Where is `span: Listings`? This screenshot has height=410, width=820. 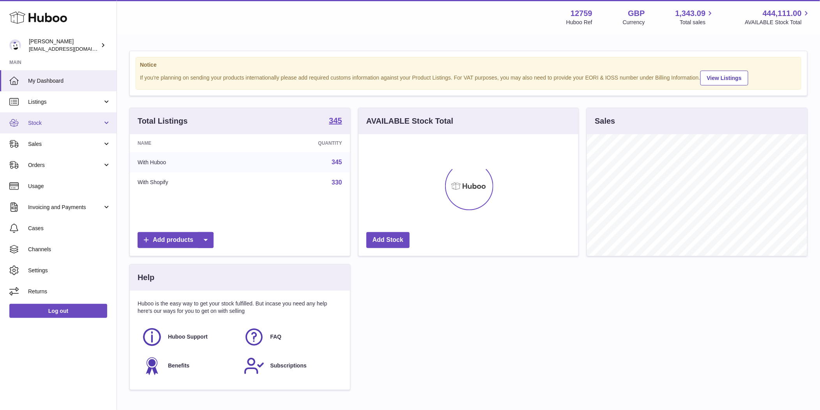 span: Listings is located at coordinates (65, 102).